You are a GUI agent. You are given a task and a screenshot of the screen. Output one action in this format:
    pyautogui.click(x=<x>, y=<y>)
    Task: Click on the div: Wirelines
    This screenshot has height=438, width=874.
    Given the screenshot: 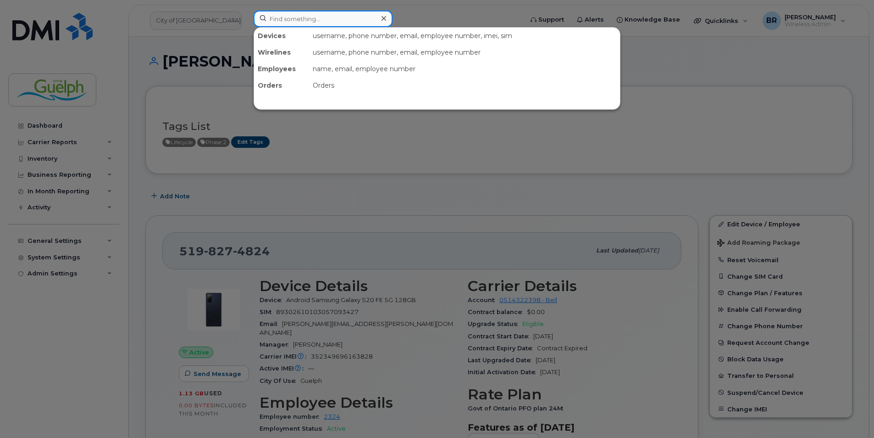 What is the action you would take?
    pyautogui.click(x=282, y=52)
    